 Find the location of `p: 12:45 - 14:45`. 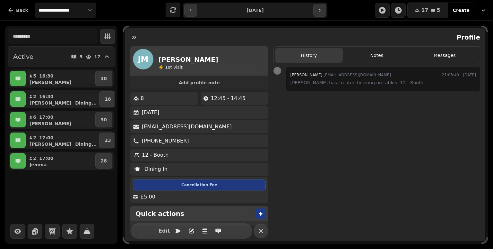

p: 12:45 - 14:45 is located at coordinates (228, 98).